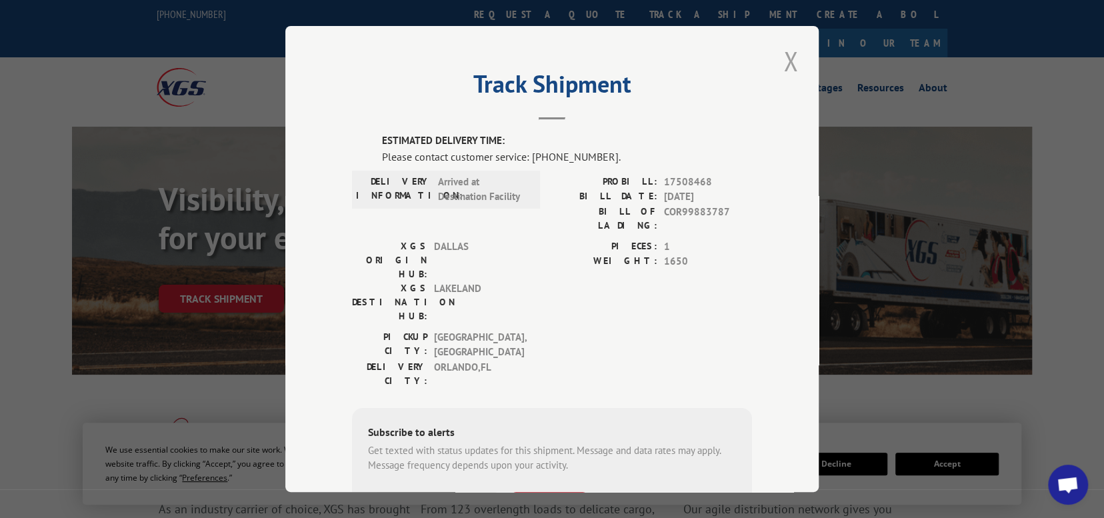 This screenshot has height=518, width=1104. I want to click on a: Open chat, so click(1068, 485).